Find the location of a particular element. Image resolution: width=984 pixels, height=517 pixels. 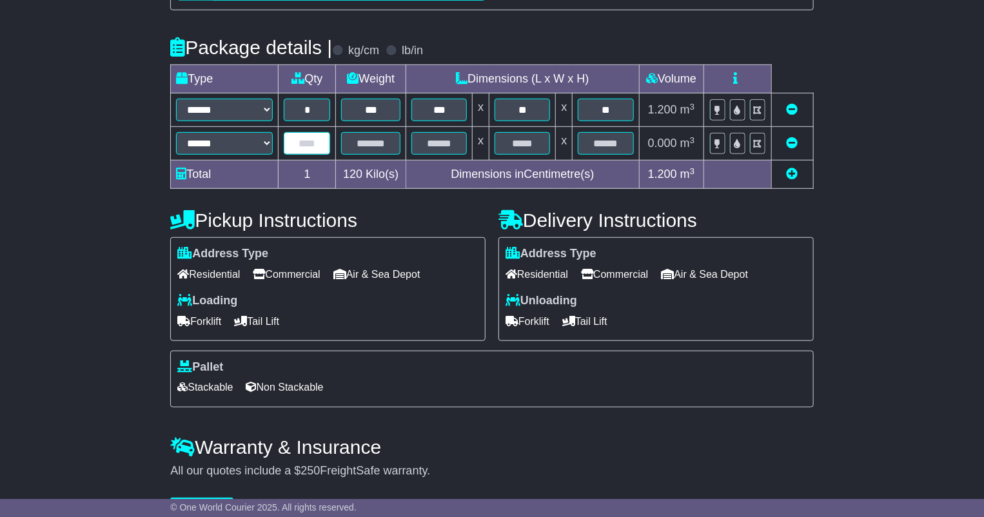

td: Dimensions in Centimetre(s) is located at coordinates (522, 175).